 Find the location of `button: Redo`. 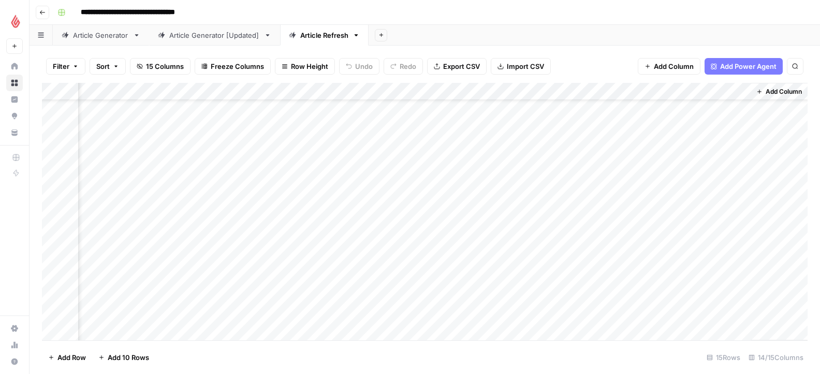

button: Redo is located at coordinates (403, 66).